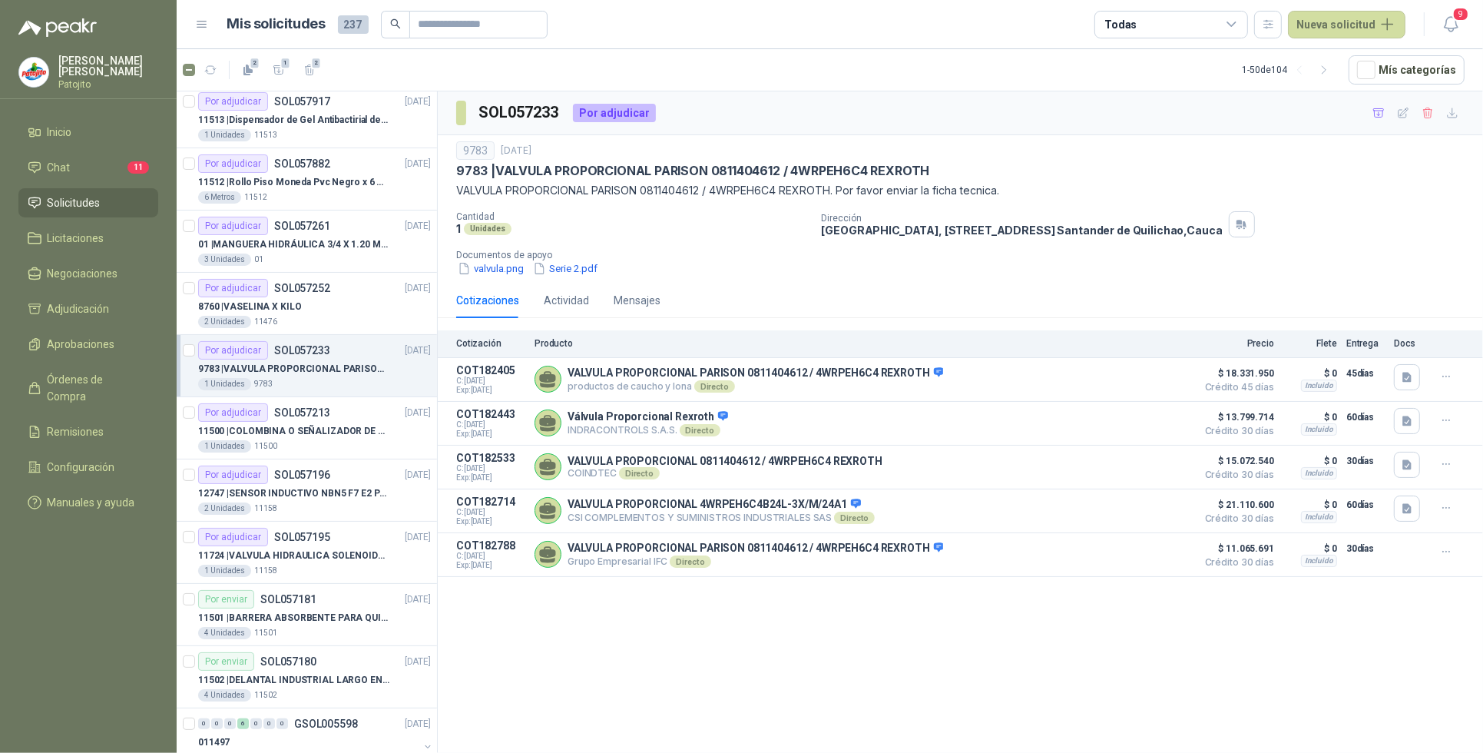 The width and height of the screenshot is (1483, 753). What do you see at coordinates (310, 70) in the screenshot?
I see `button: 2` at bounding box center [310, 70].